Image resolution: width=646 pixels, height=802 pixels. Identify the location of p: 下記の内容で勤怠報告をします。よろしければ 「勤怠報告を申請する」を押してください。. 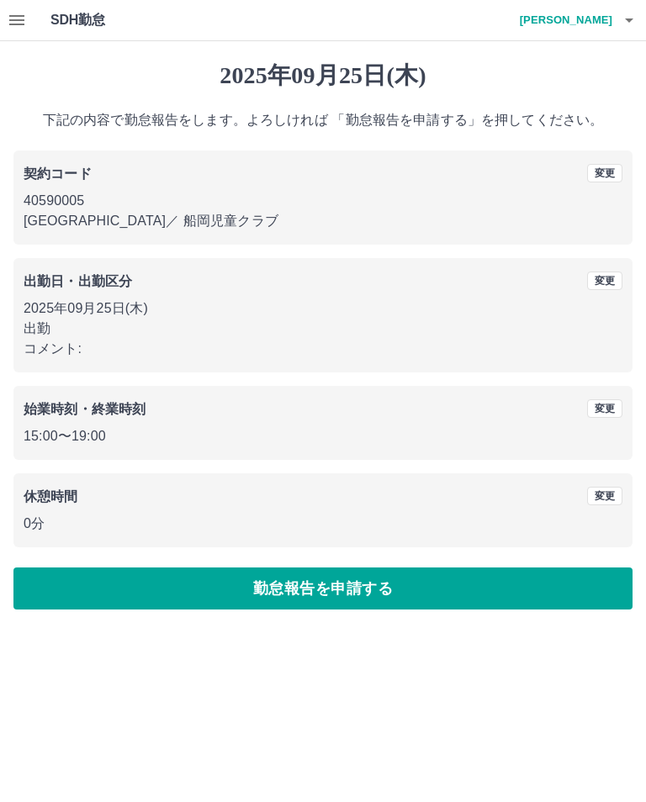
(323, 120).